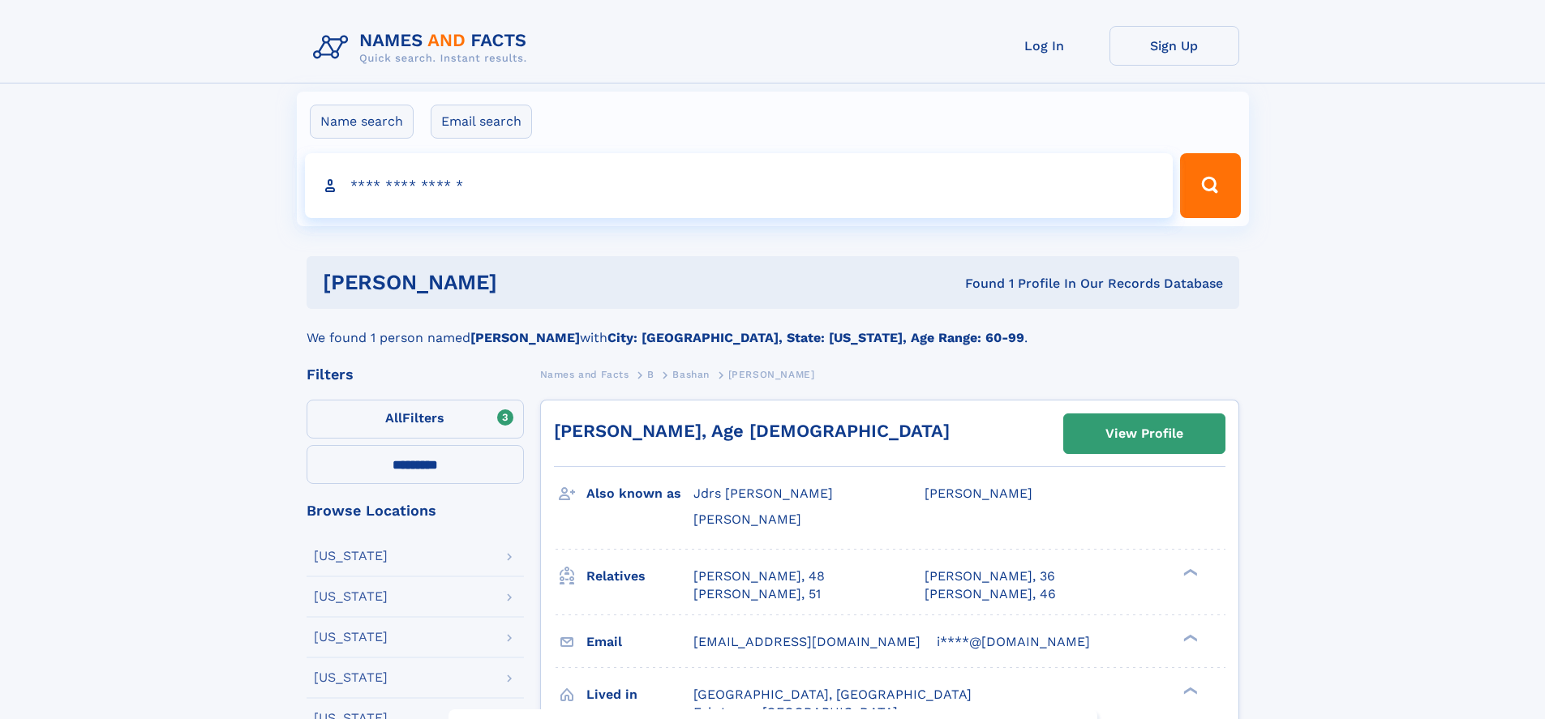 The image size is (1545, 719). Describe the element at coordinates (691, 375) in the screenshot. I see `span: Bashan` at that location.